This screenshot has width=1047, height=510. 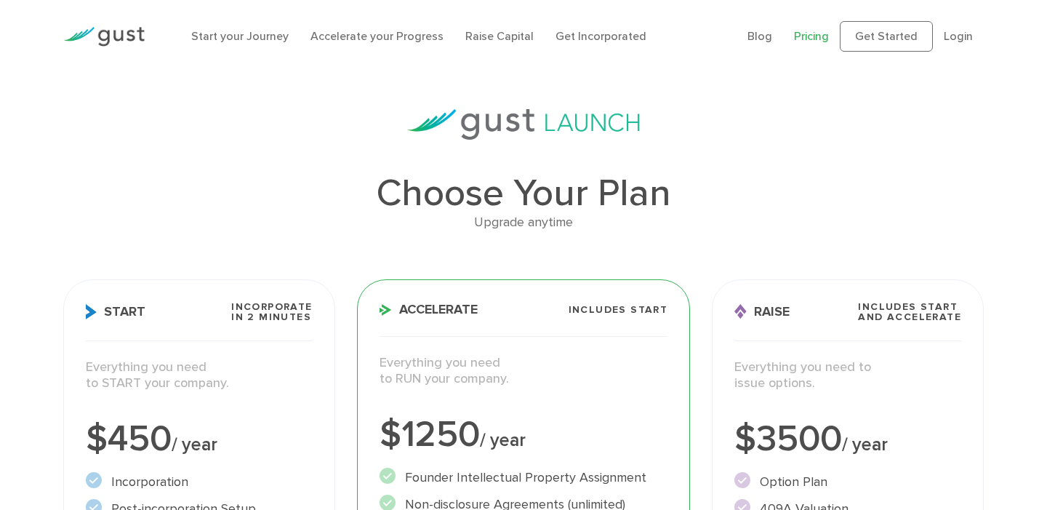 What do you see at coordinates (958, 36) in the screenshot?
I see `a: Login` at bounding box center [958, 36].